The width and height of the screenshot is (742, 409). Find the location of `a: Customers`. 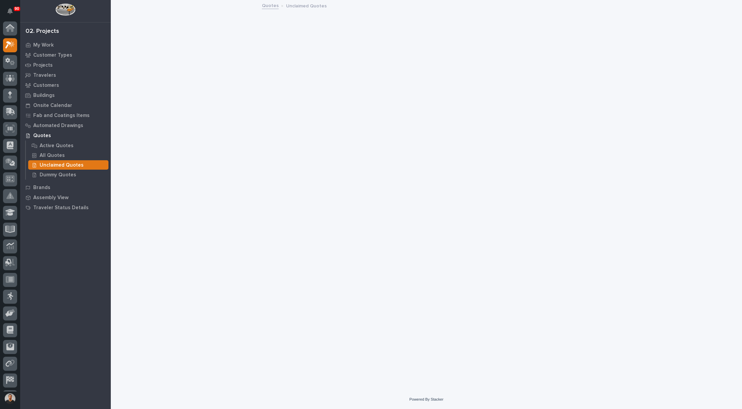

a: Customers is located at coordinates (65, 85).